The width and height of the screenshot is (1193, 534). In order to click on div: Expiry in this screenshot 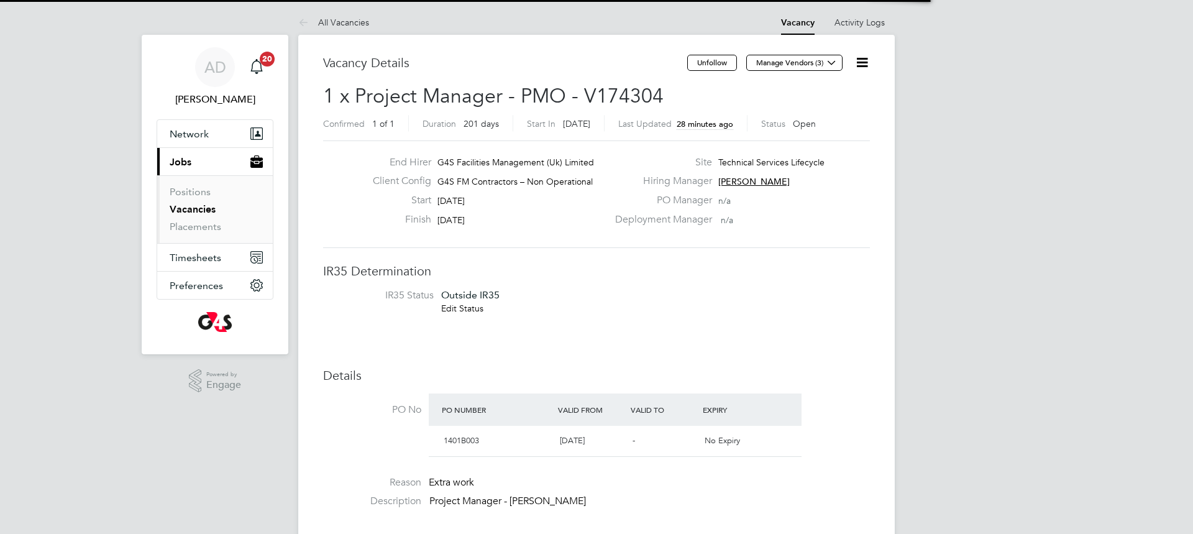, I will do `click(736, 409)`.